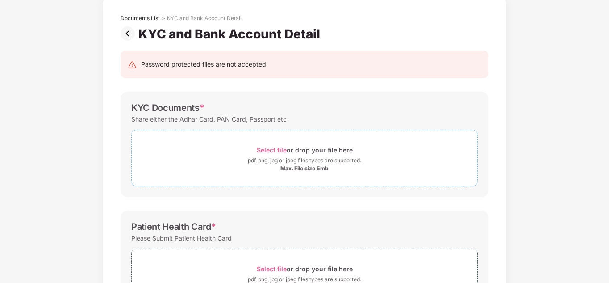 This screenshot has height=283, width=609. What do you see at coordinates (168, 108) in the screenshot?
I see `div: KYC Documents` at bounding box center [168, 108].